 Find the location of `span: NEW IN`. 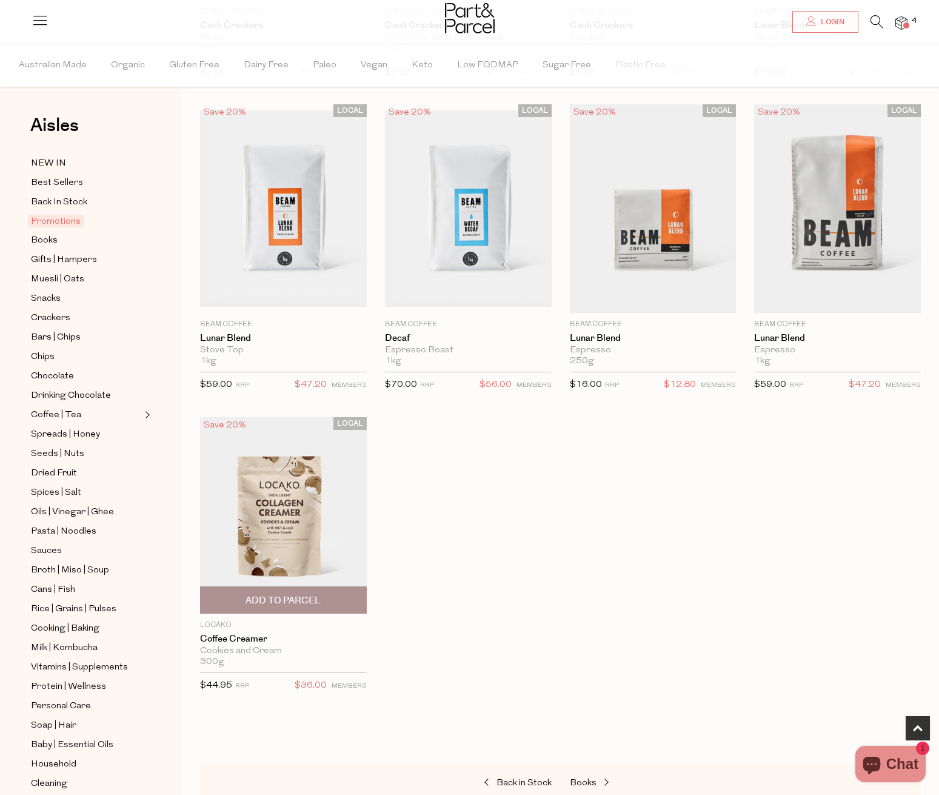

span: NEW IN is located at coordinates (48, 164).